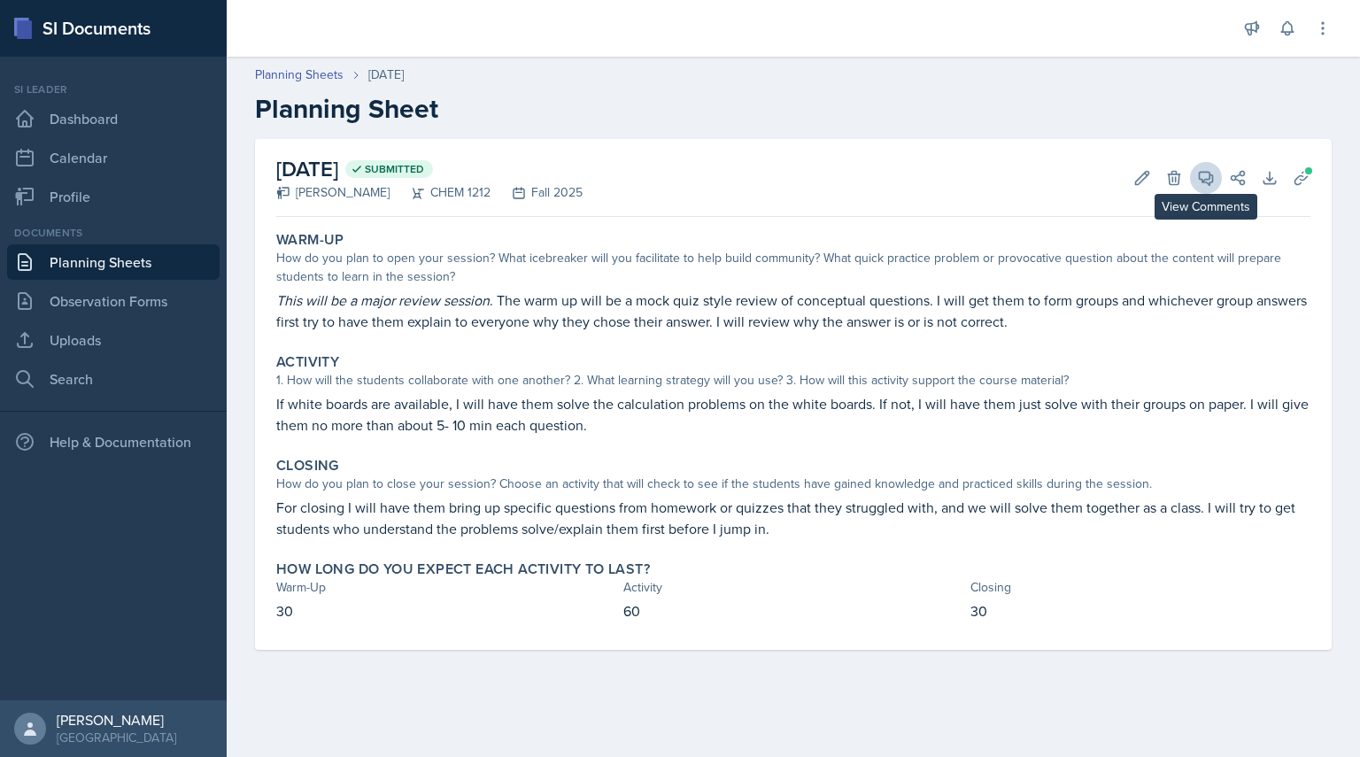 The height and width of the screenshot is (757, 1360). I want to click on div: Si leader, so click(113, 89).